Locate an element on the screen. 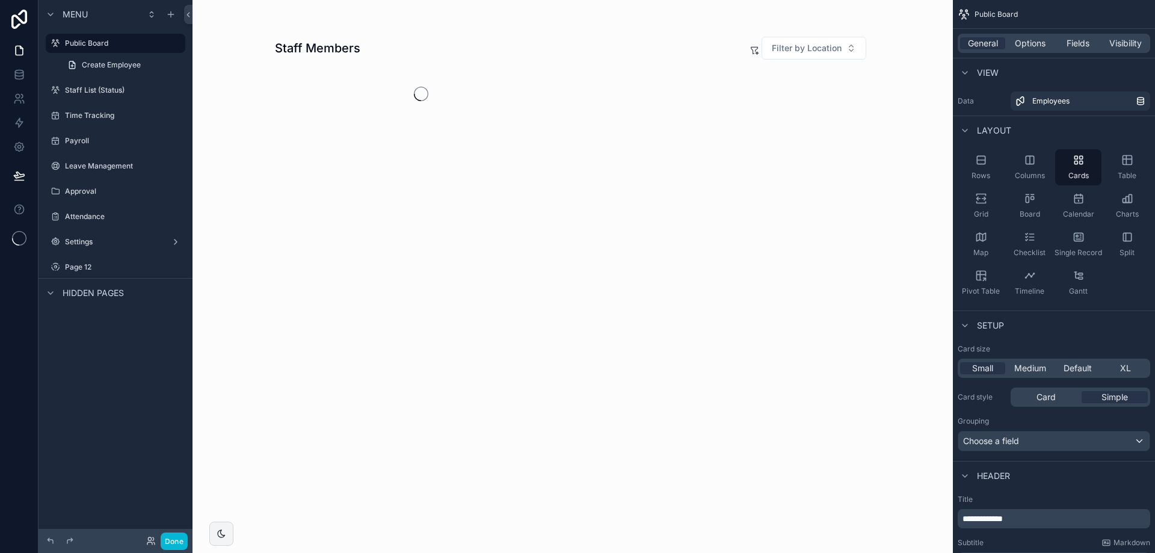  span: Card is located at coordinates (1046, 397).